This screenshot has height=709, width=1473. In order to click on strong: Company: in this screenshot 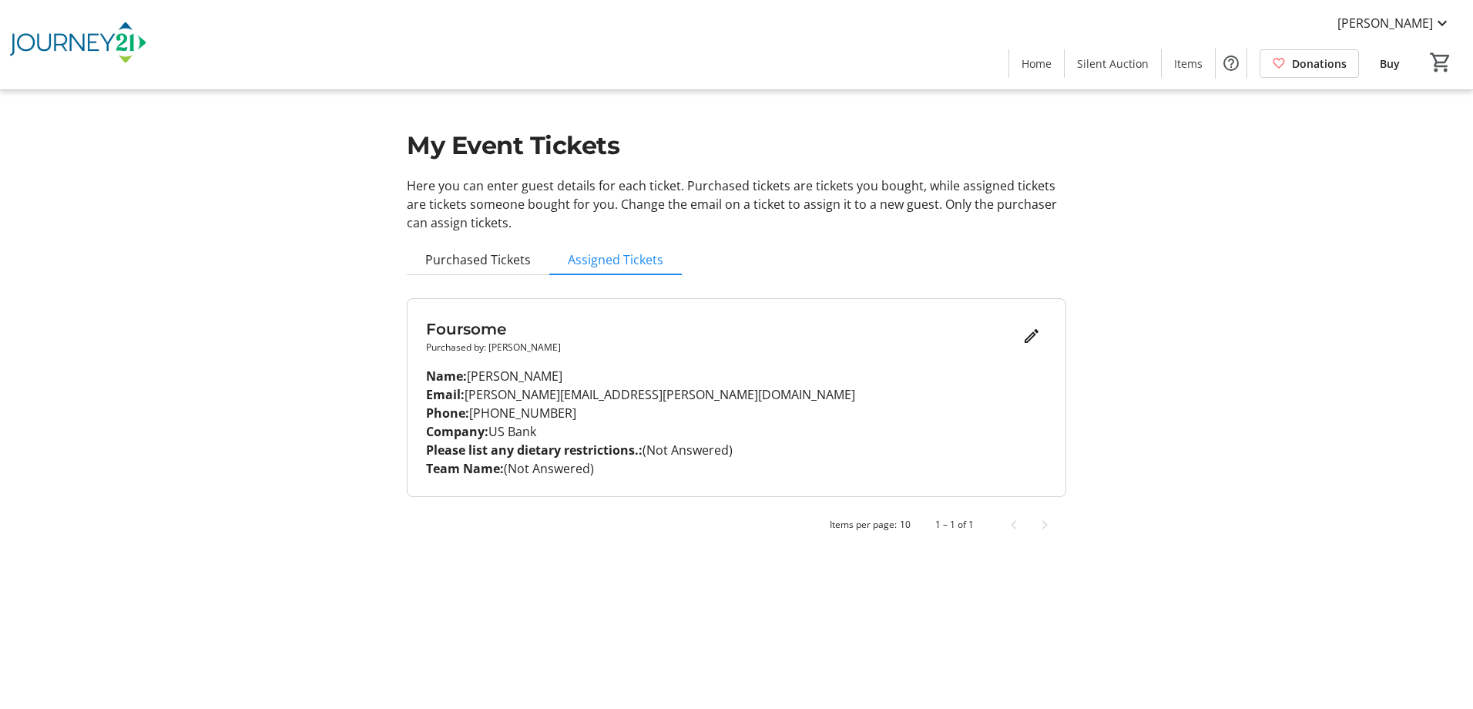, I will do `click(457, 432)`.